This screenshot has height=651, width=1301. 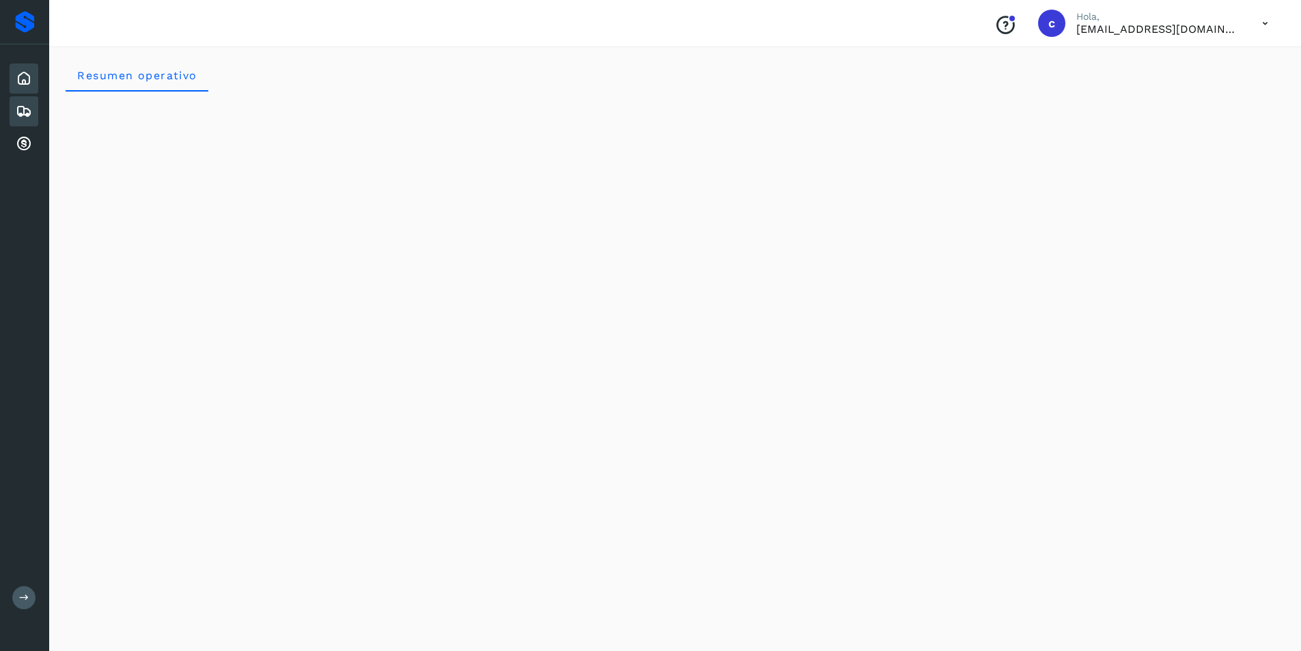 What do you see at coordinates (24, 111) in the screenshot?
I see `div: Embarques` at bounding box center [24, 111].